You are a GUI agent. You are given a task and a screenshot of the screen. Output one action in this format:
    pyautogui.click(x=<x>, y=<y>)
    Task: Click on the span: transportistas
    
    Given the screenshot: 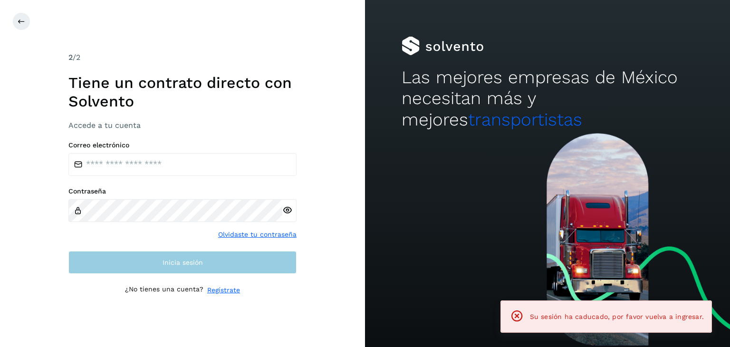 What is the action you would take?
    pyautogui.click(x=525, y=119)
    